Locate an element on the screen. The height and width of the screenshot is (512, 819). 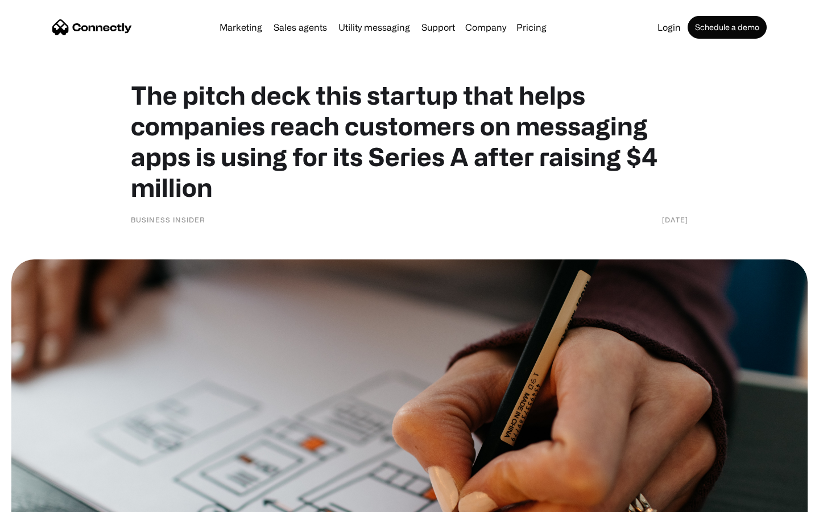
div: Business Insider is located at coordinates (168, 220).